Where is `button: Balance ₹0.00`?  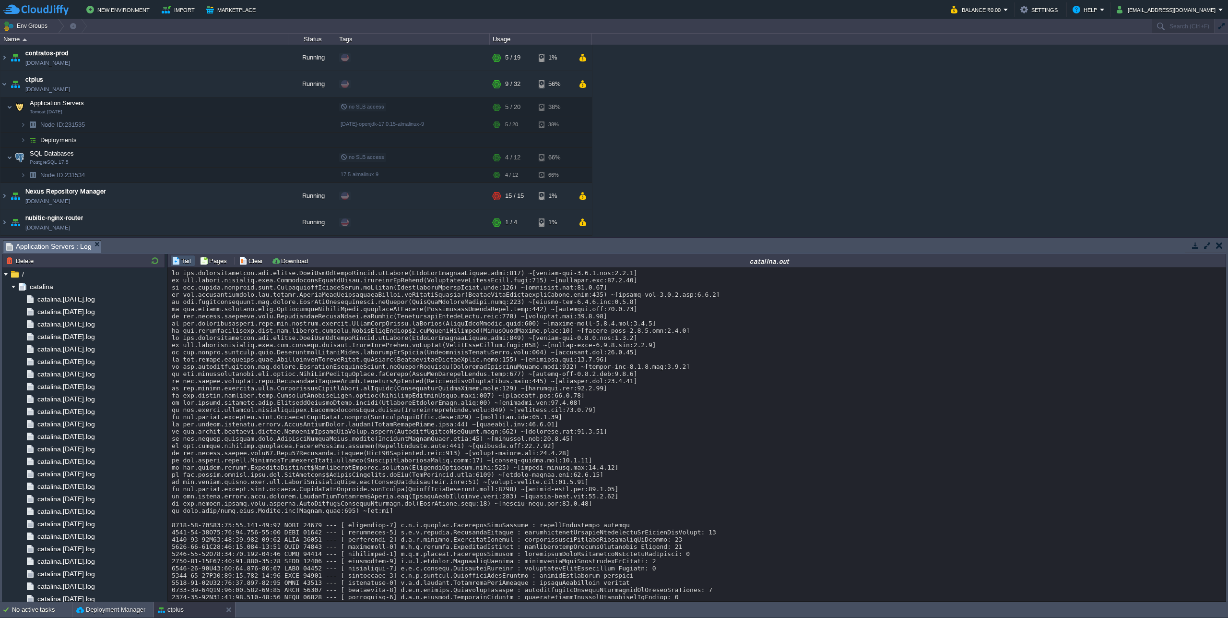
button: Balance ₹0.00 is located at coordinates (977, 10).